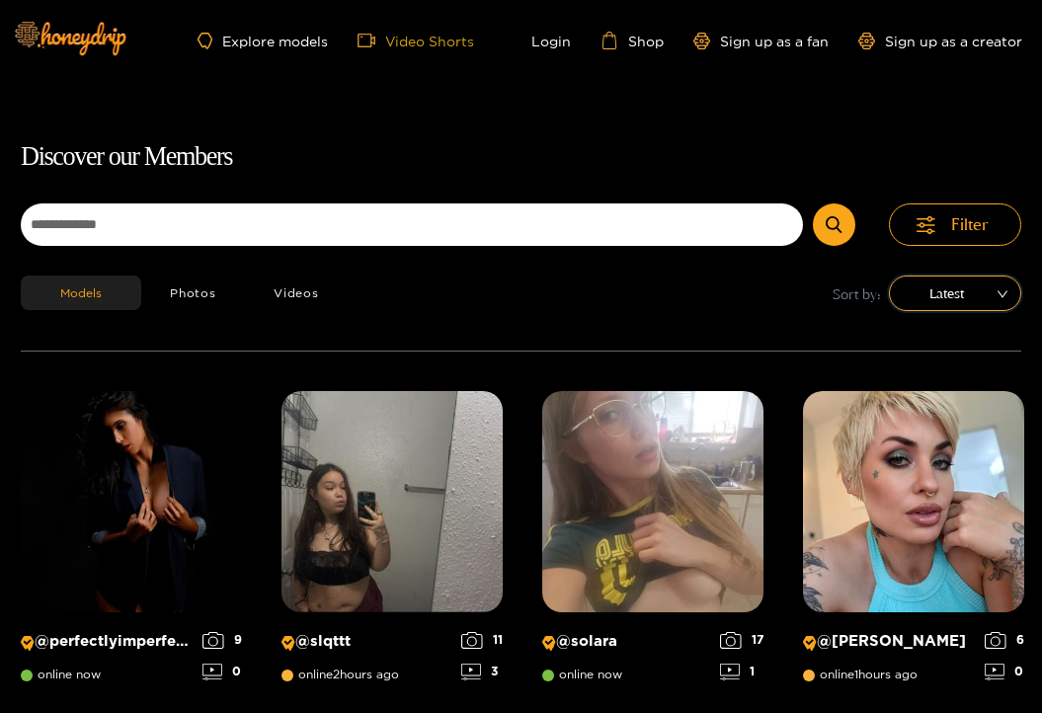 This screenshot has width=1042, height=713. Describe the element at coordinates (392, 502) in the screenshot. I see `img: Creator Profile Image: slqttt` at that location.